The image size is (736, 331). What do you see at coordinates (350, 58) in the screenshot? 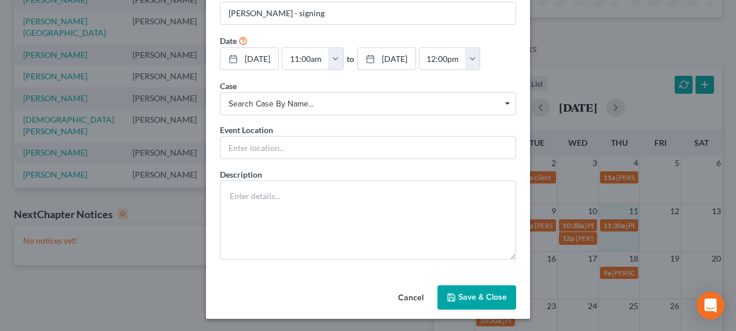
I see `label: to` at bounding box center [350, 58].